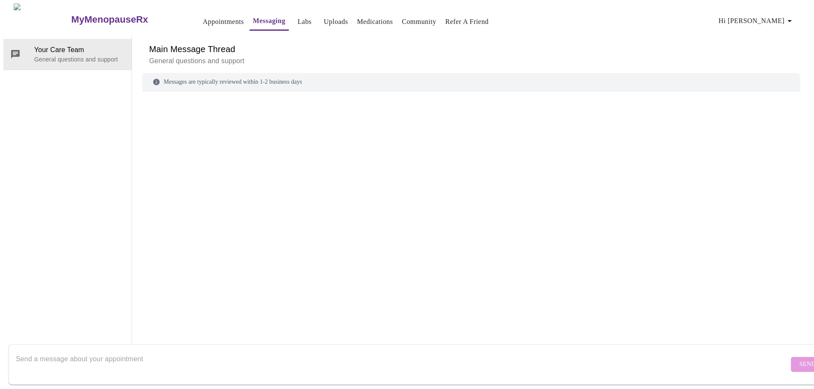  Describe the element at coordinates (336, 22) in the screenshot. I see `a: Uploads` at that location.